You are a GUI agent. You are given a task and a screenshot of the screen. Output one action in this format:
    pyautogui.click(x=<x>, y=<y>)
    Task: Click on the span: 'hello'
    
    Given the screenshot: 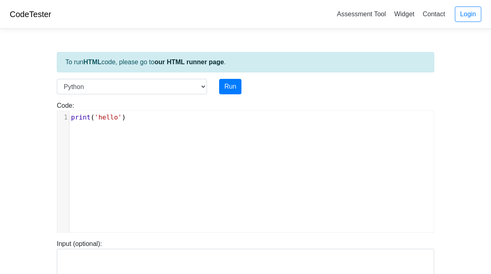 What is the action you would take?
    pyautogui.click(x=108, y=117)
    